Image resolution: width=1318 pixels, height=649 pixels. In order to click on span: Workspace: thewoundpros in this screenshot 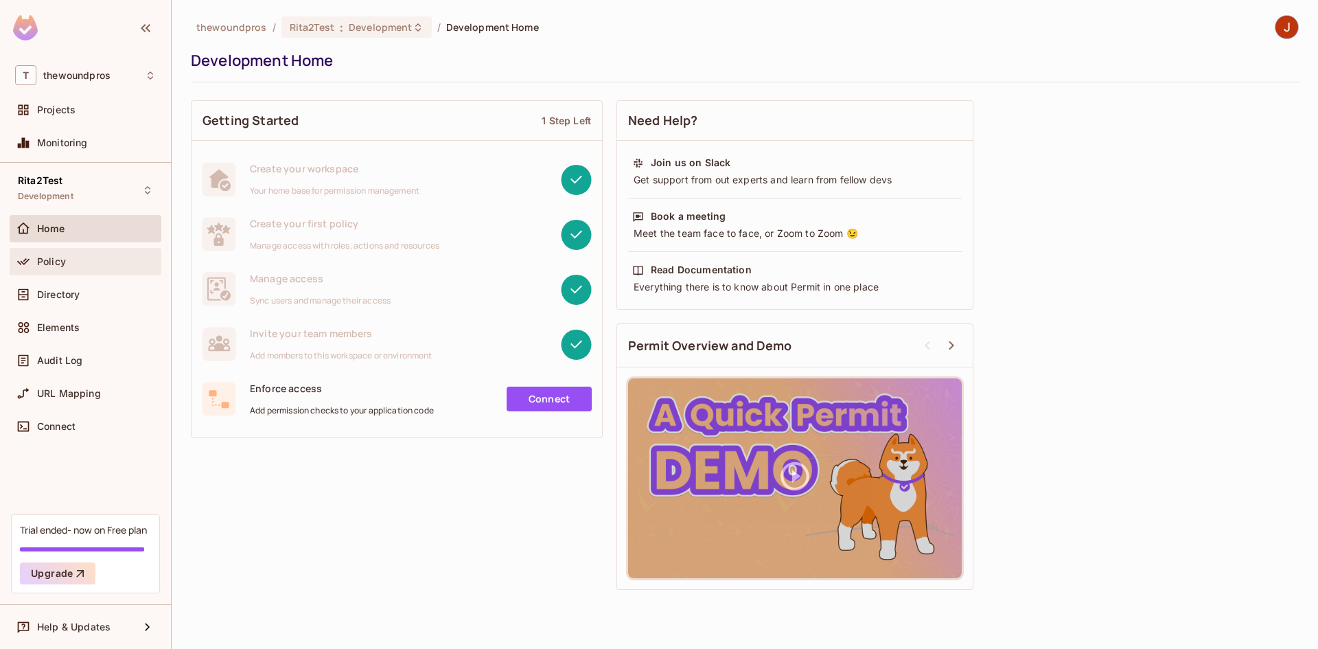, I will do `click(77, 76)`.